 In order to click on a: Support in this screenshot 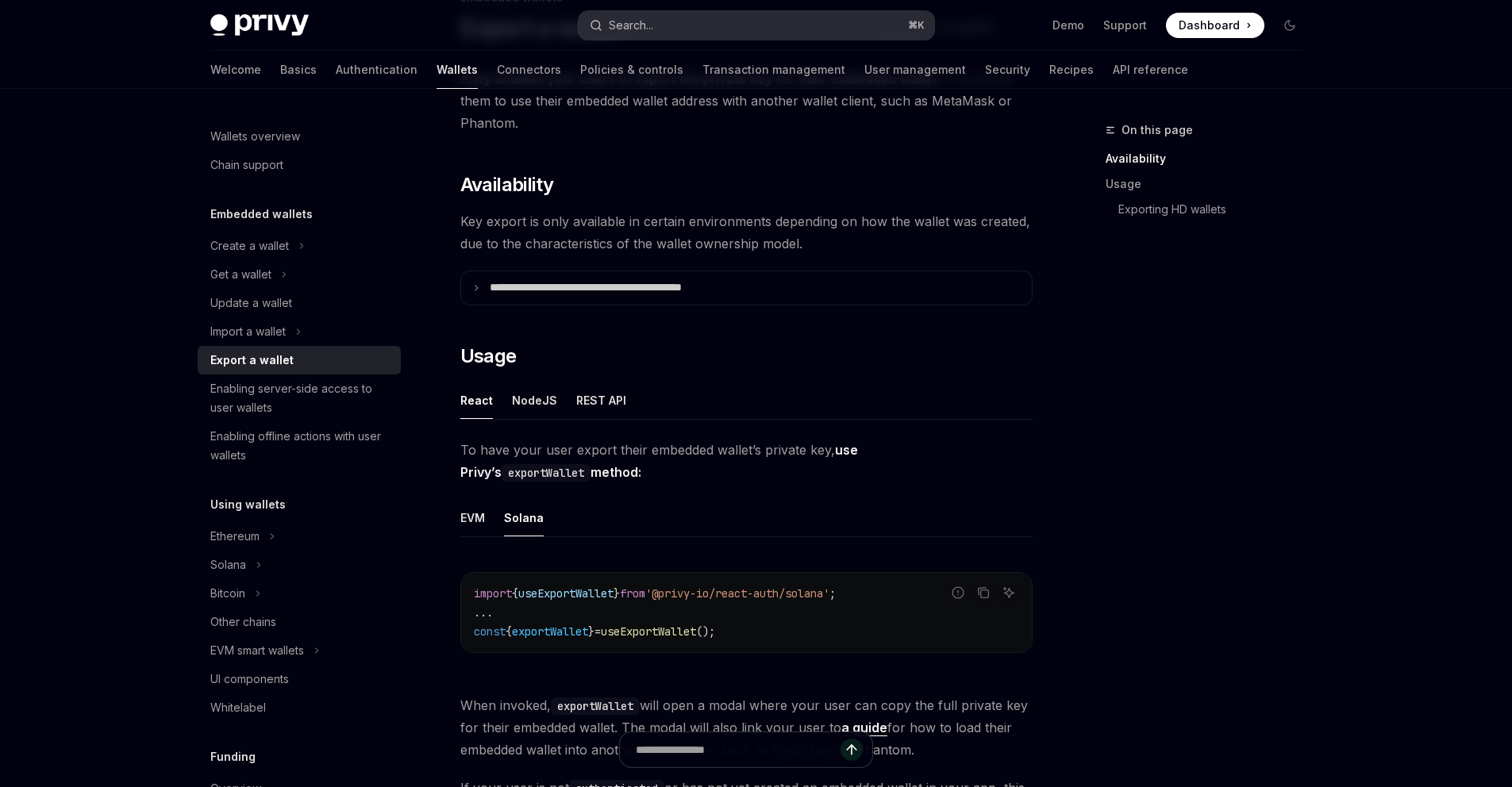, I will do `click(1125, 26)`.